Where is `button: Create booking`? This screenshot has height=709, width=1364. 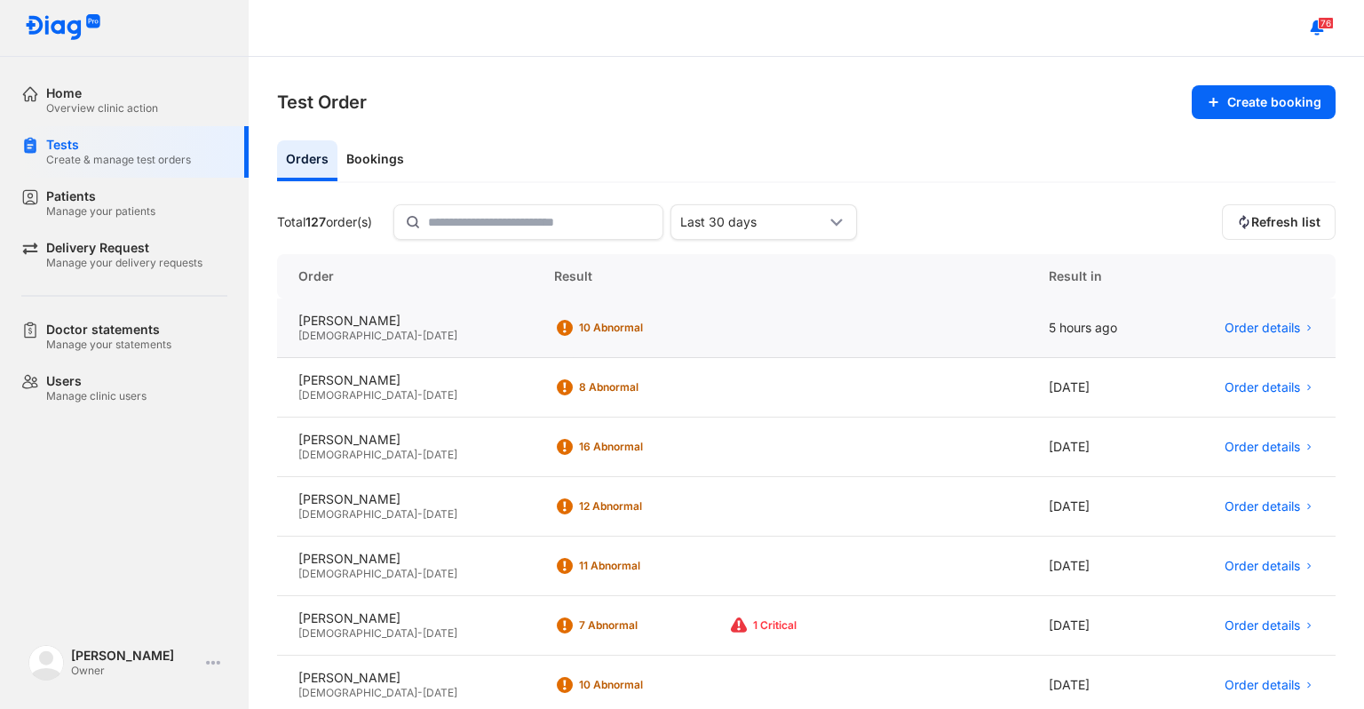
button: Create booking is located at coordinates (1264, 102).